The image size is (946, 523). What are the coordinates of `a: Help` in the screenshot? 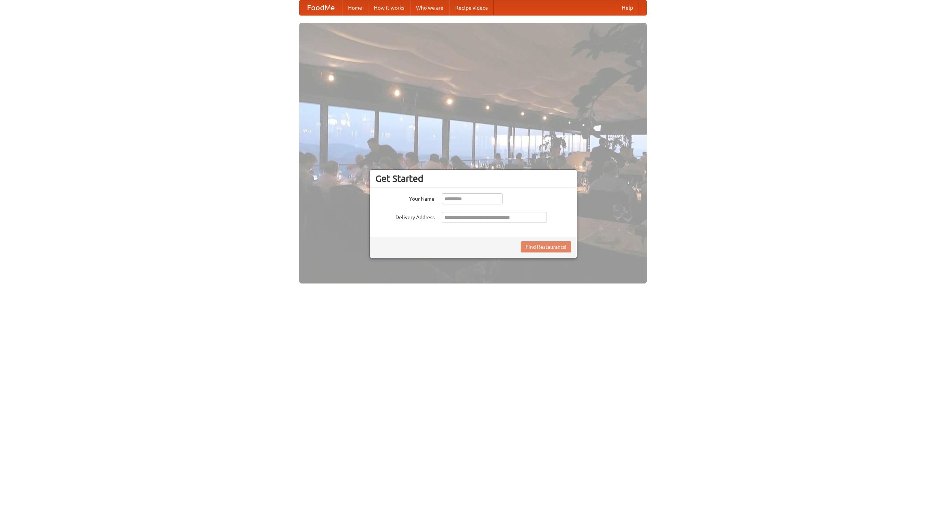 It's located at (627, 8).